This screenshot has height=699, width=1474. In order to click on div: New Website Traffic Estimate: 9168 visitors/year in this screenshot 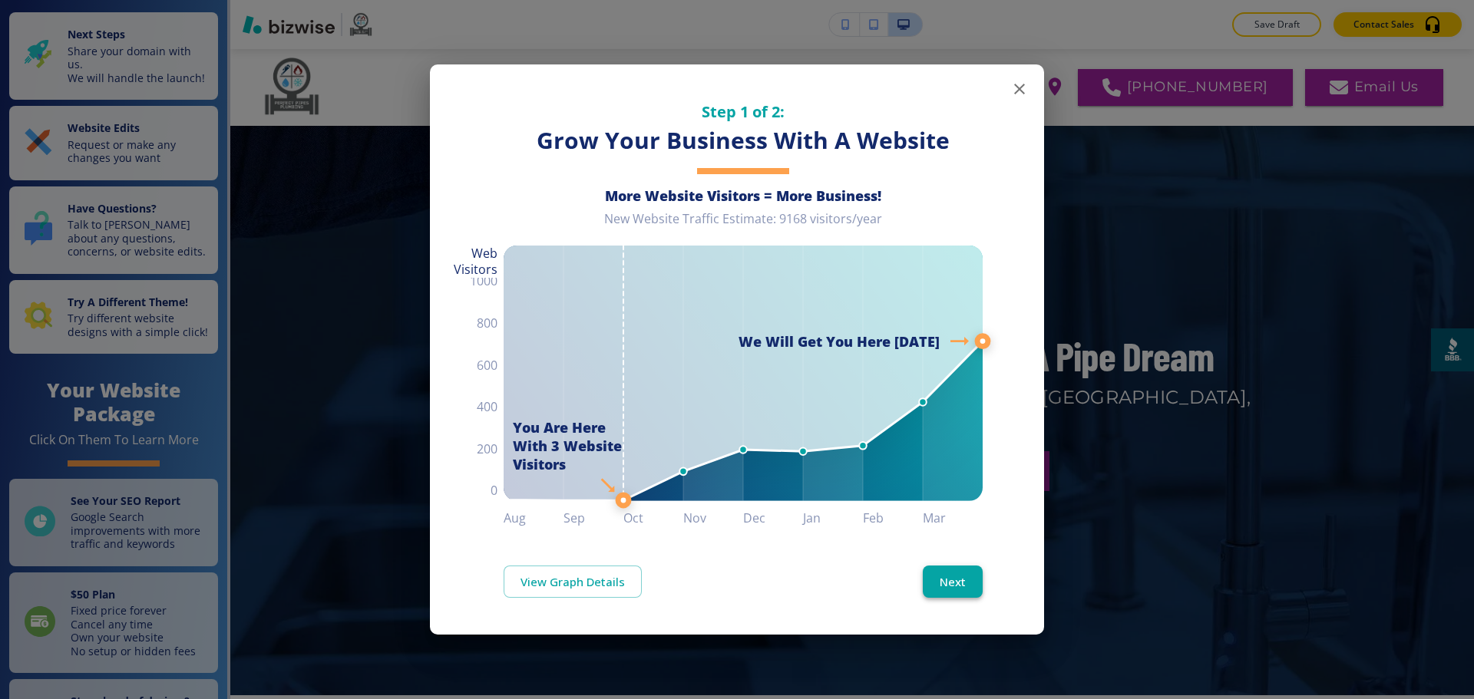, I will do `click(743, 225)`.